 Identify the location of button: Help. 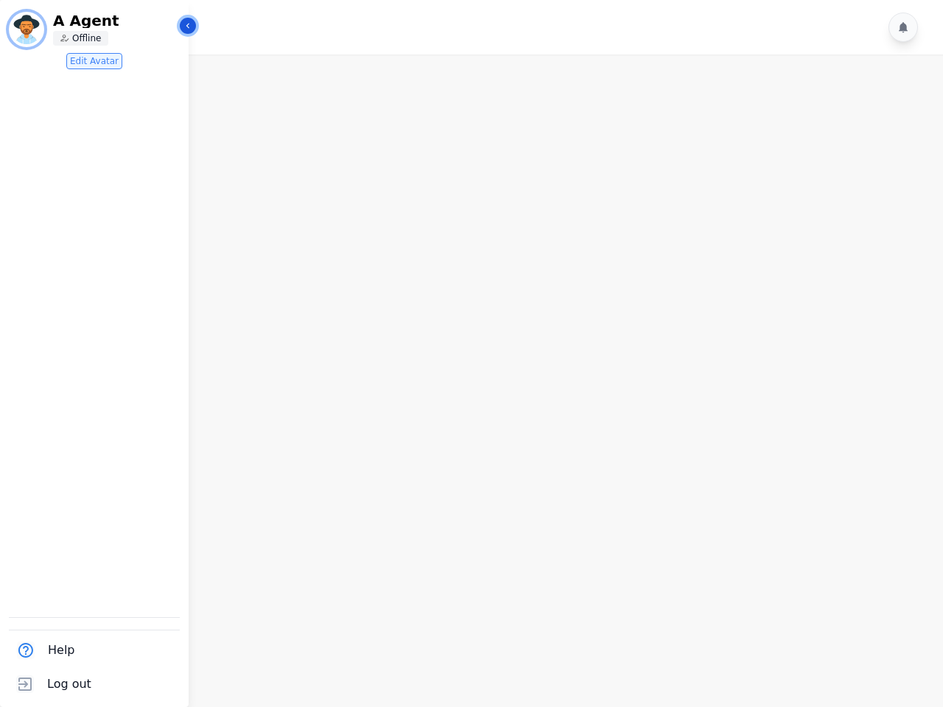
(43, 651).